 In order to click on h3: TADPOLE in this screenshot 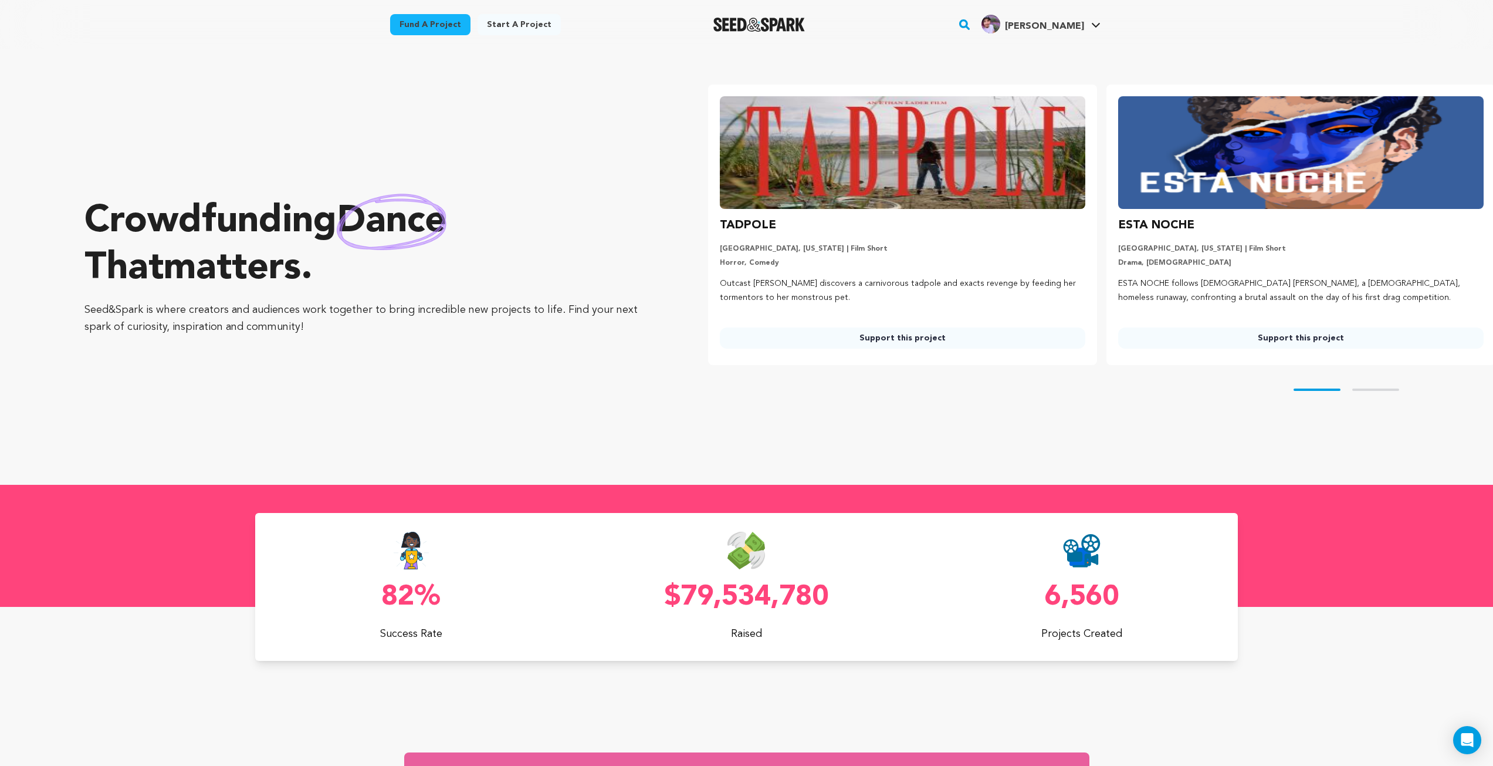, I will do `click(748, 225)`.